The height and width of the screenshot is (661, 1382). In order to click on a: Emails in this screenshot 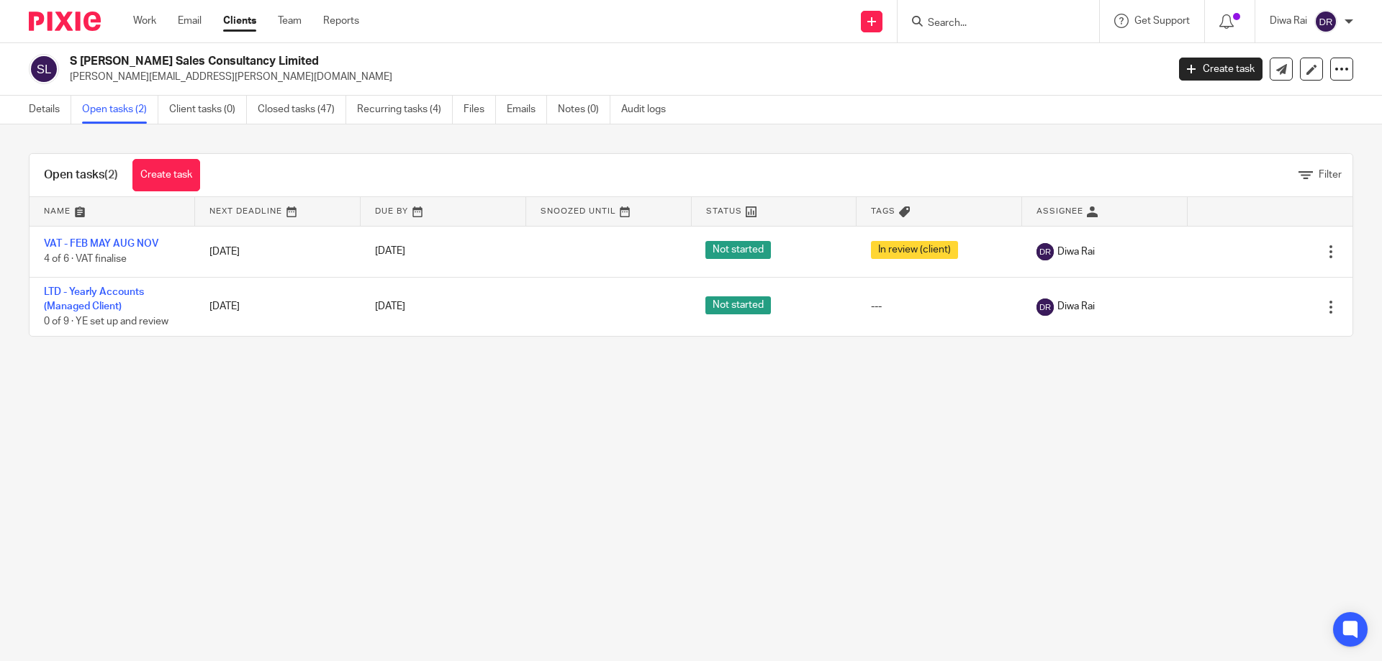, I will do `click(527, 109)`.